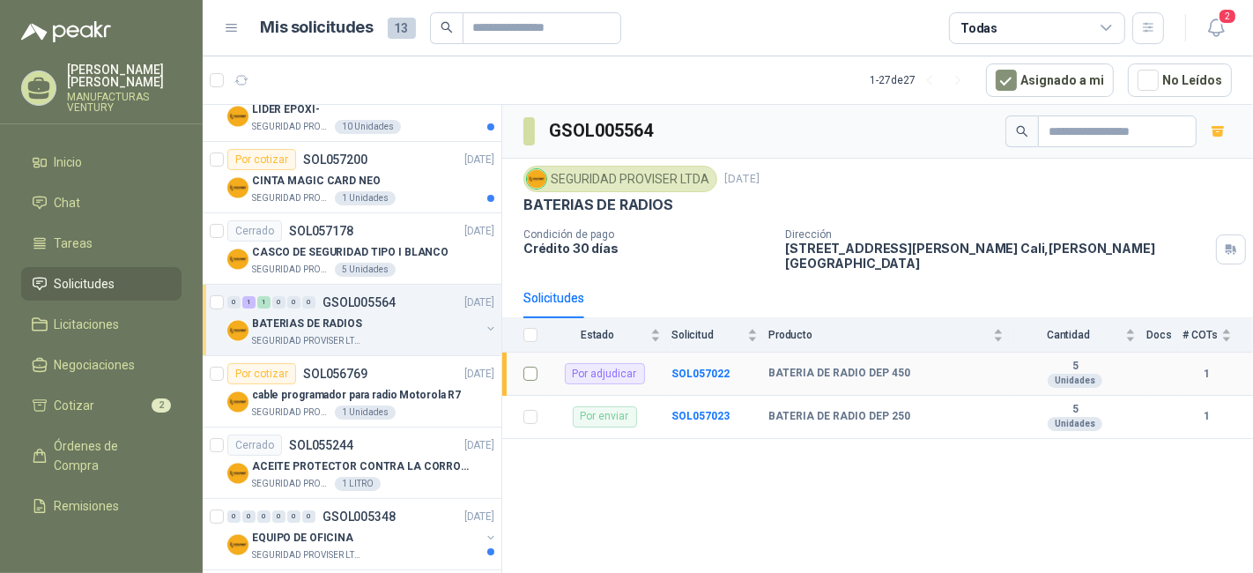 The width and height of the screenshot is (1253, 573). What do you see at coordinates (101, 324) in the screenshot?
I see `a: Licitaciones` at bounding box center [101, 324].